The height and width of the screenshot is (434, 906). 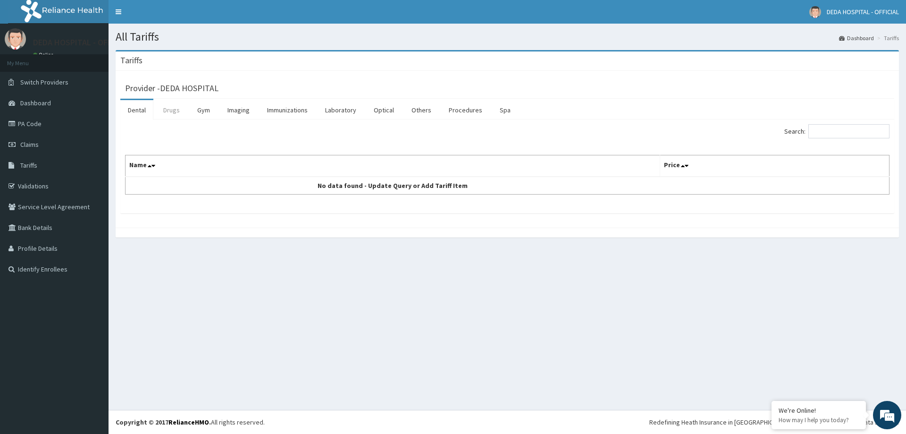 I want to click on input: Search:, so click(x=849, y=131).